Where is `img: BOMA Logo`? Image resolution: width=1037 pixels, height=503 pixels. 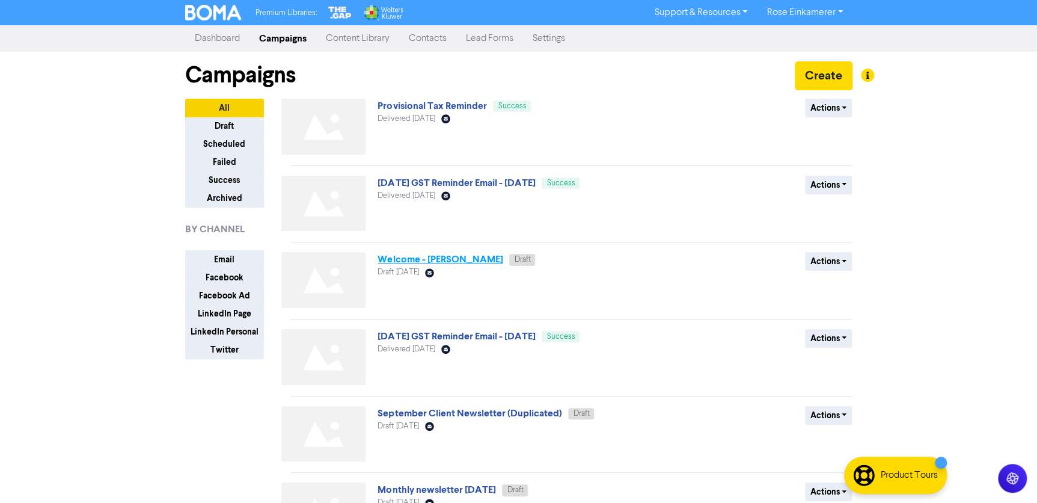
img: BOMA Logo is located at coordinates (213, 13).